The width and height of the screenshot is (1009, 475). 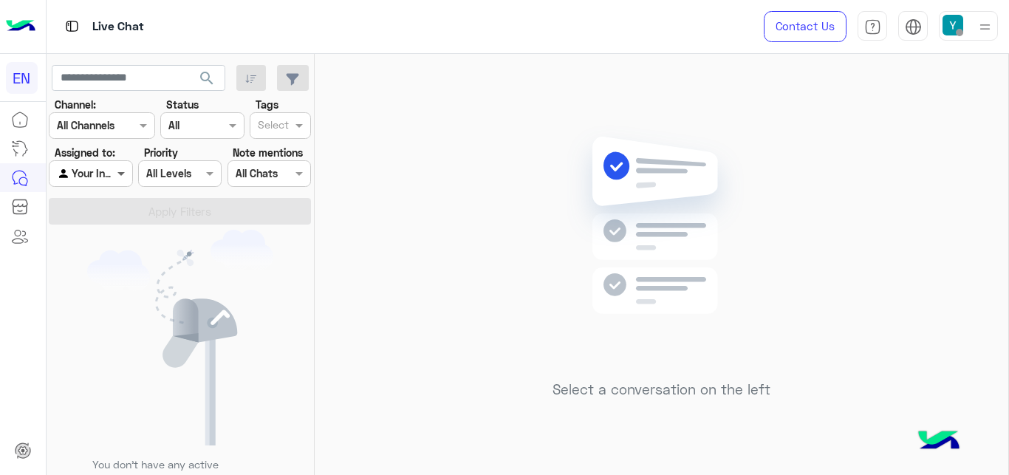 What do you see at coordinates (953, 25) in the screenshot?
I see `img: userImage` at bounding box center [953, 25].